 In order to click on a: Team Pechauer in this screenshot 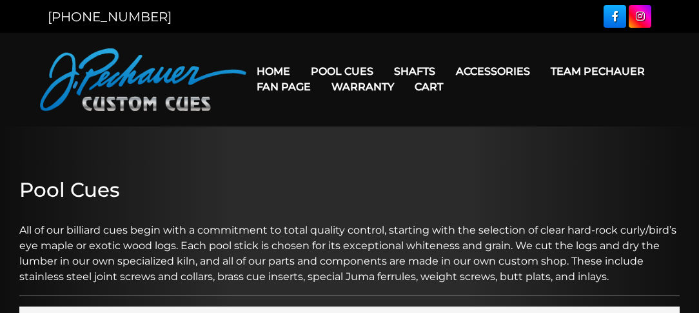, I will do `click(598, 71)`.